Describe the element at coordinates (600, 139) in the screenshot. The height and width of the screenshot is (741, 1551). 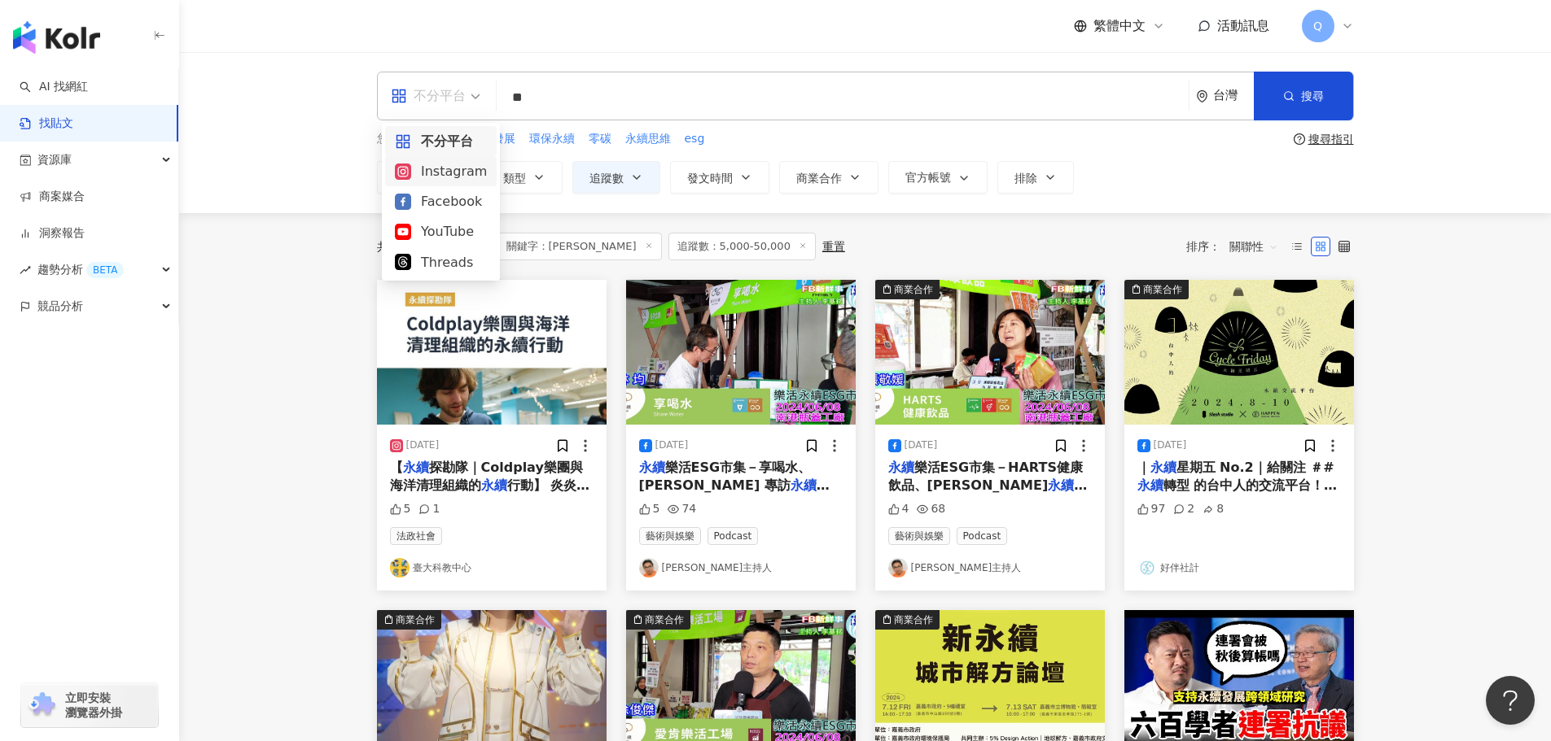
I see `button: 零碳` at that location.